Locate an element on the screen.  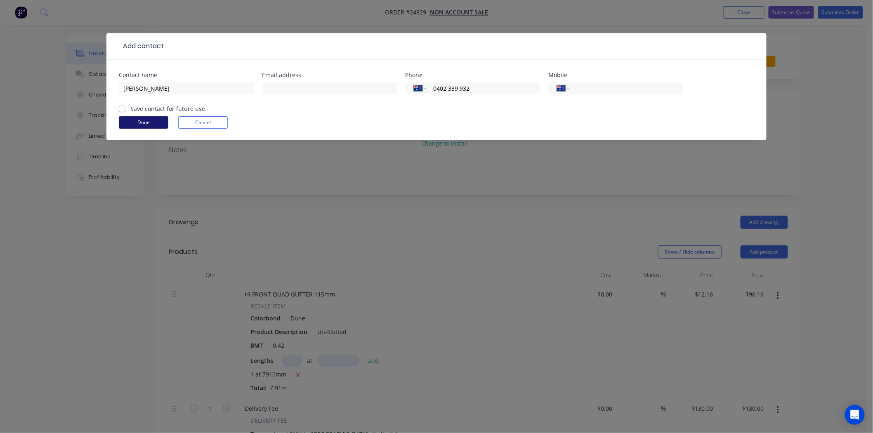
label: Save contact for future use is located at coordinates (168, 109).